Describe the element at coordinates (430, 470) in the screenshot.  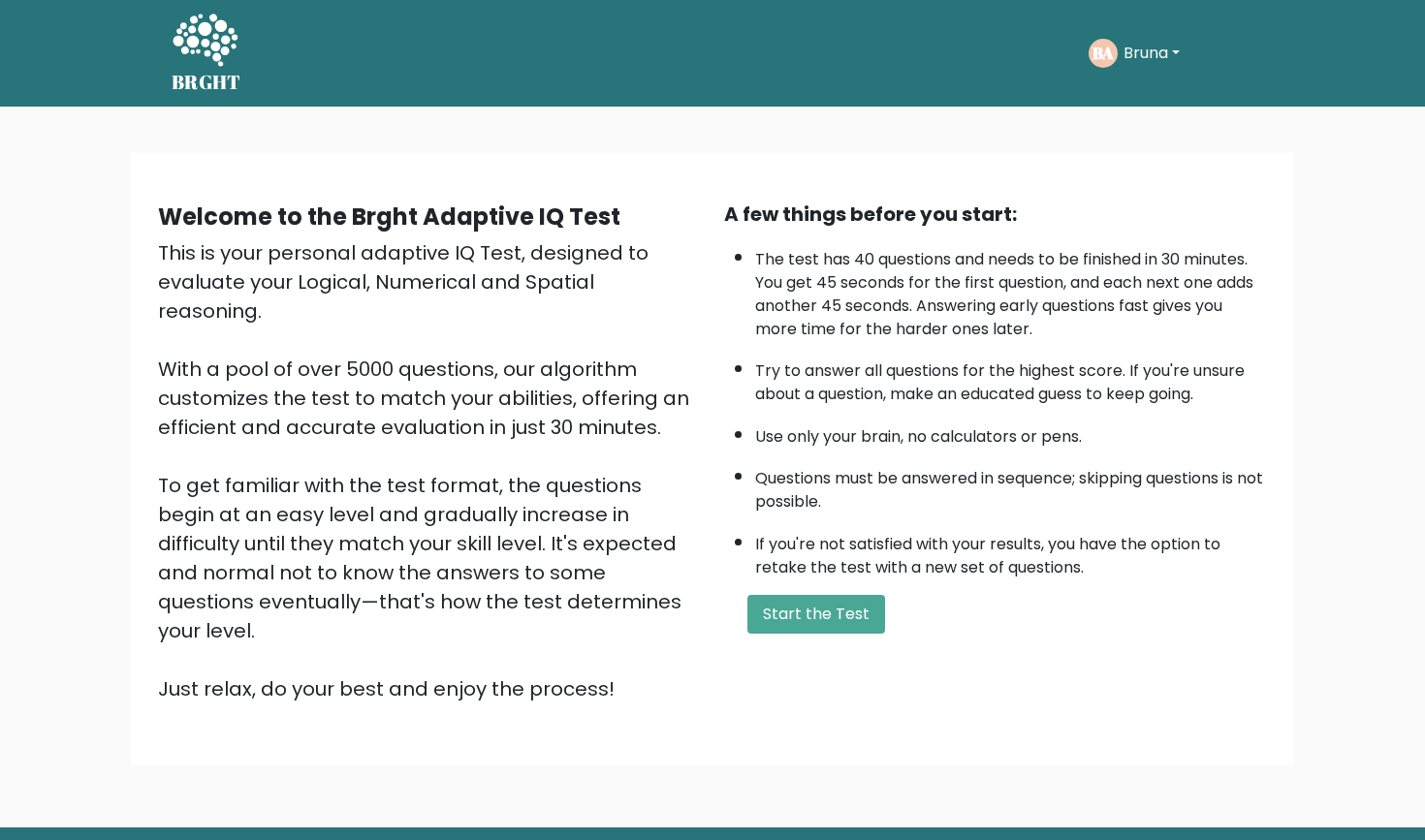
I see `div: This is your personal adaptive IQ Test, designed to evaluate your Logical, Numerical and Spatial ...` at that location.